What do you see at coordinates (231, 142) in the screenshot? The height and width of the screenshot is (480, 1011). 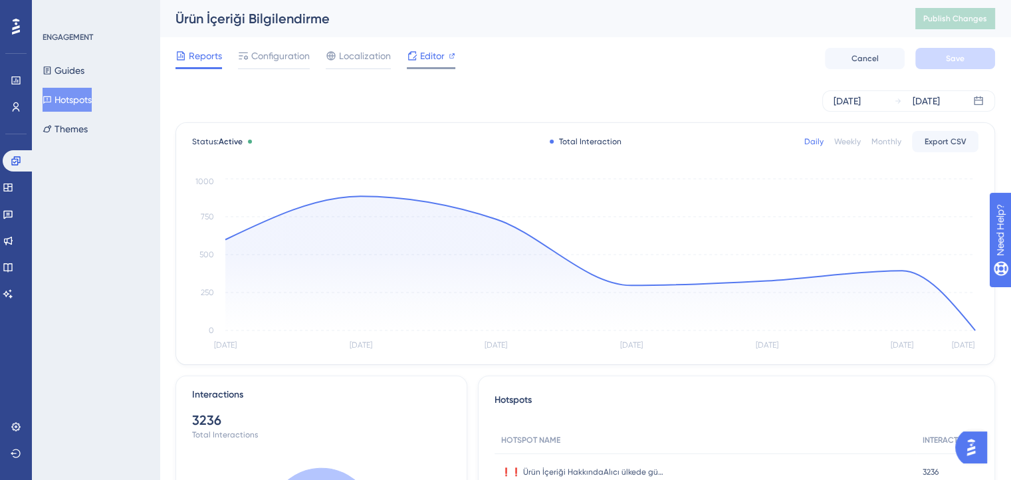 I see `span: Active` at bounding box center [231, 142].